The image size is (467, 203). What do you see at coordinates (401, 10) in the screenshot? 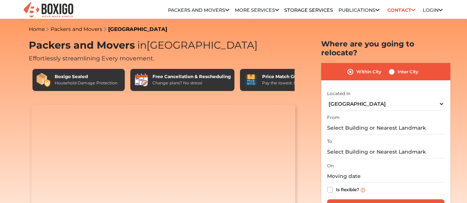
I see `a: Contact` at bounding box center [401, 10].